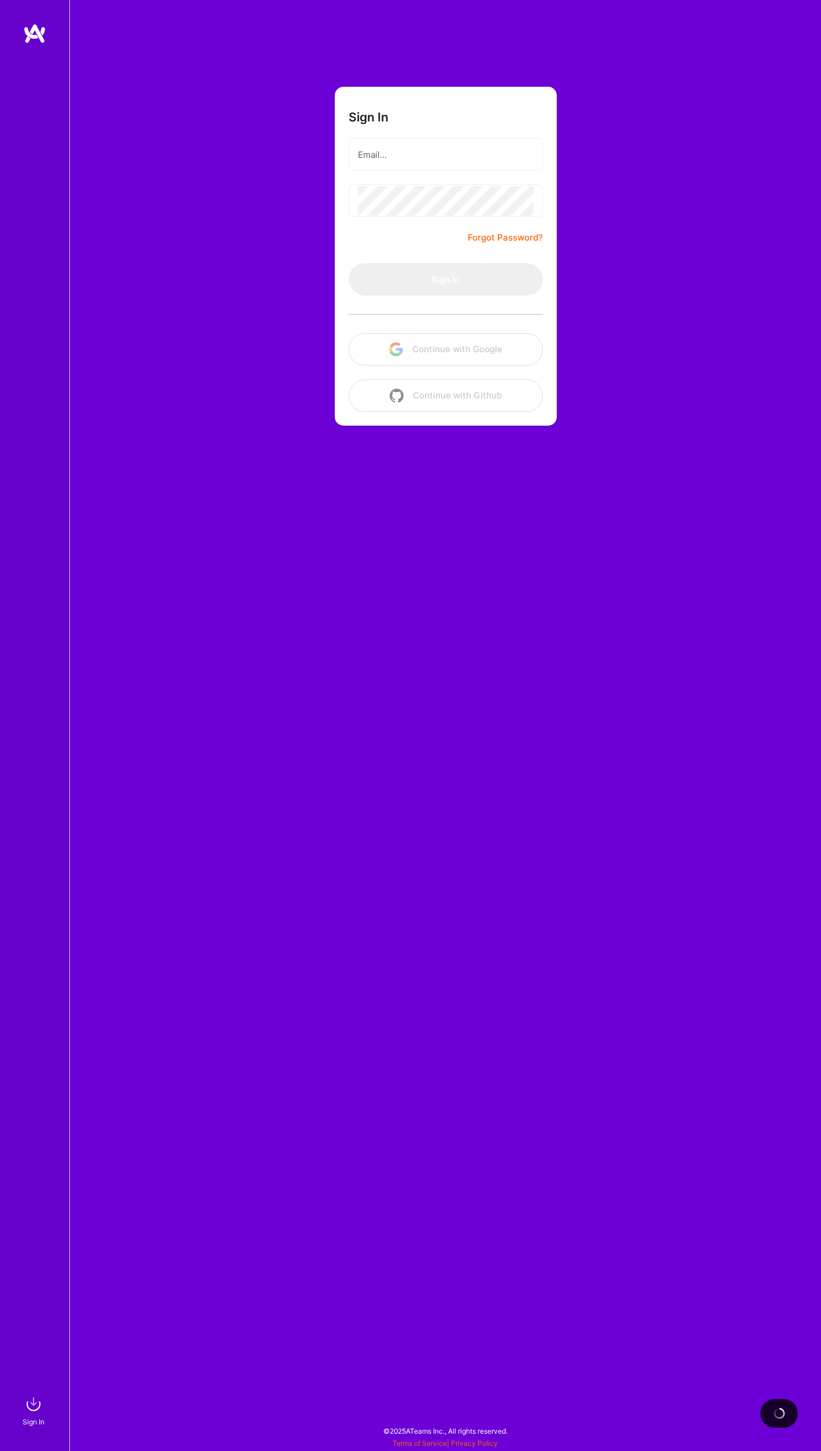 Image resolution: width=821 pixels, height=1451 pixels. What do you see at coordinates (779, 1413) in the screenshot?
I see `img: loading` at bounding box center [779, 1413].